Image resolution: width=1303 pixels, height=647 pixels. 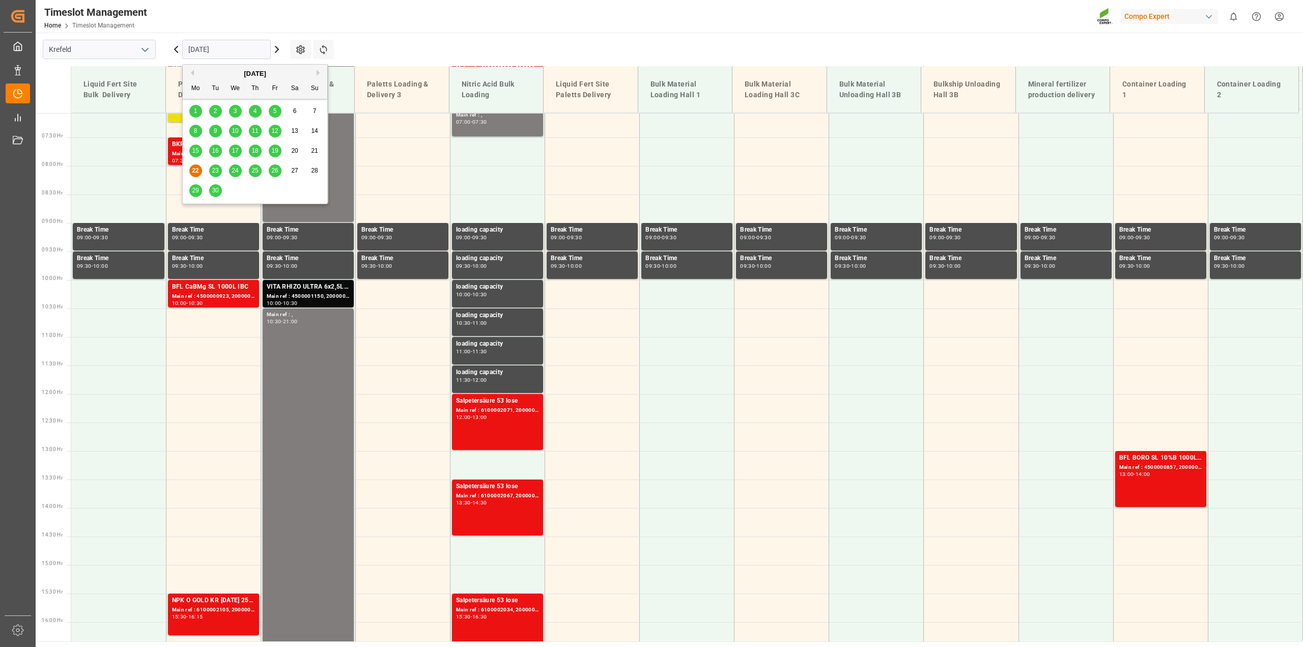 What do you see at coordinates (52, 278) in the screenshot?
I see `span: 10:00 Hr` at bounding box center [52, 278].